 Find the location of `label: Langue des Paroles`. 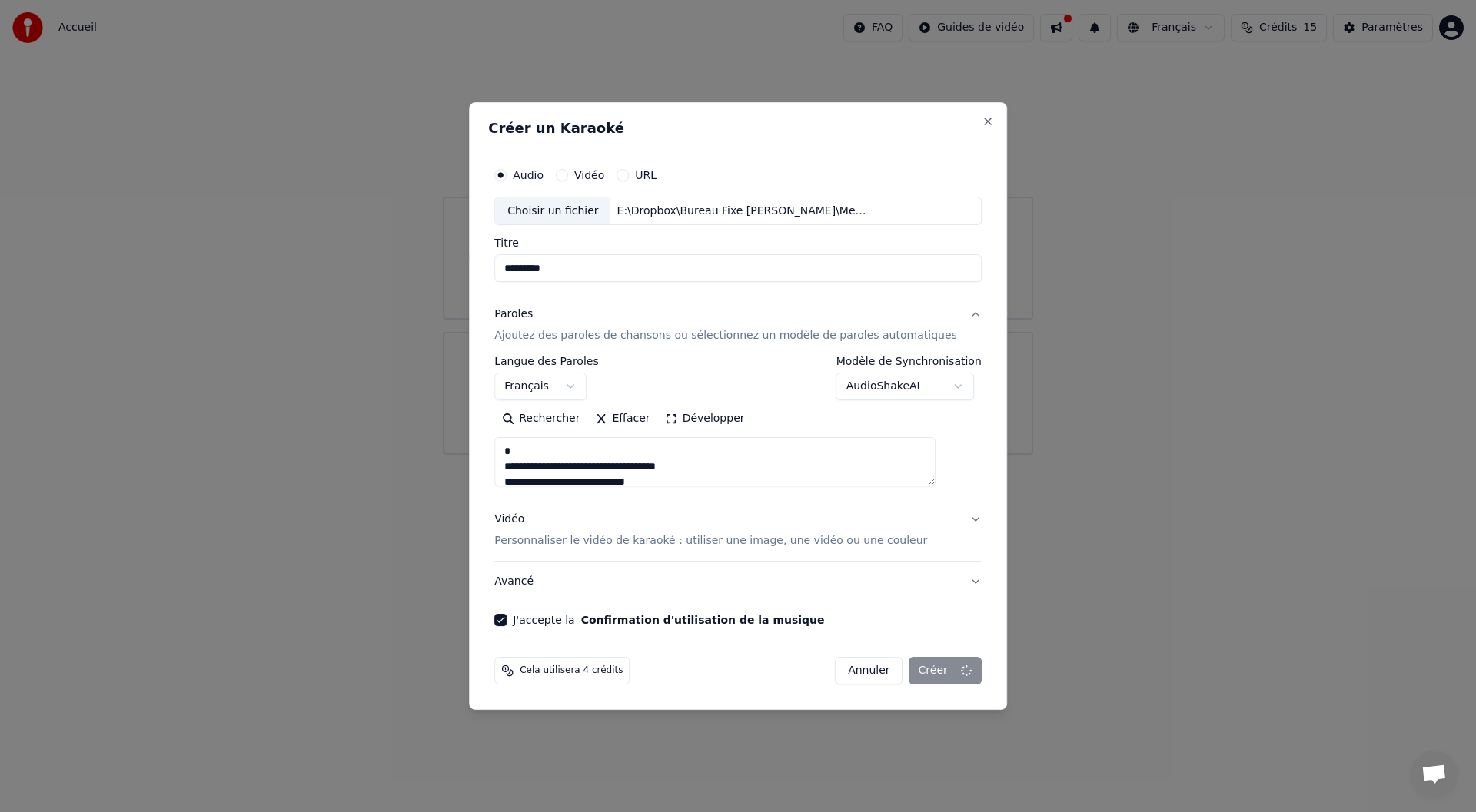

label: Langue des Paroles is located at coordinates (546, 362).